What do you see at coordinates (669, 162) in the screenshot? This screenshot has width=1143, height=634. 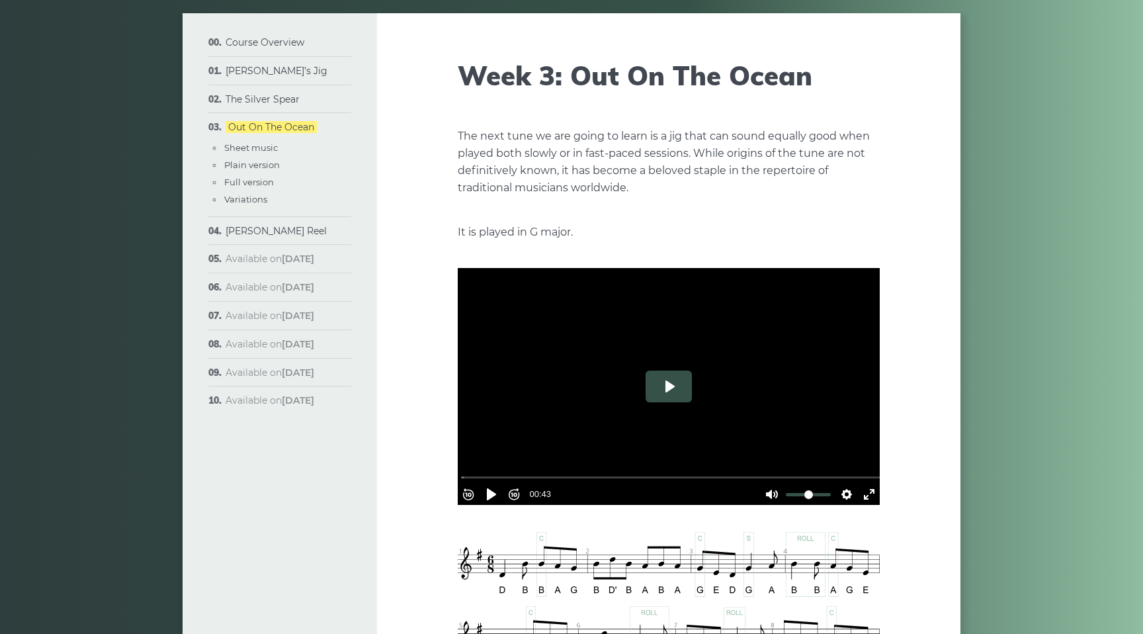 I see `p: The next tune we are going to learn is a jig that can sound equally good when played both slowly ...` at bounding box center [669, 162].